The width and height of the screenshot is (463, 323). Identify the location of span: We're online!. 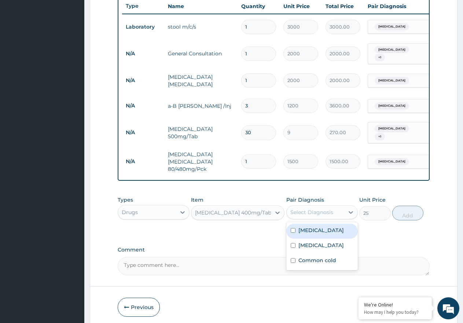
(72, 129).